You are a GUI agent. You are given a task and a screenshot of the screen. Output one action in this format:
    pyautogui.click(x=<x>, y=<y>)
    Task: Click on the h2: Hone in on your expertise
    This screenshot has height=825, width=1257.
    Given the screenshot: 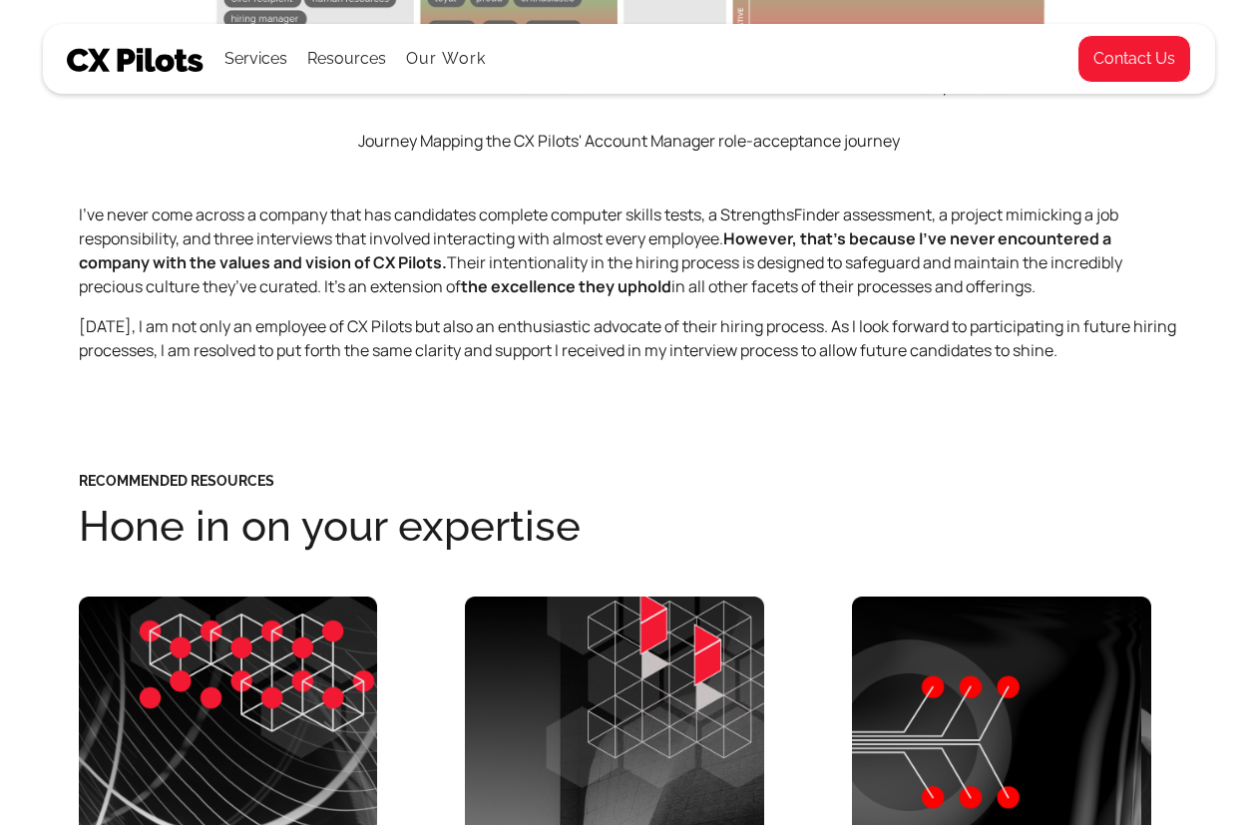 What is the action you would take?
    pyautogui.click(x=629, y=526)
    